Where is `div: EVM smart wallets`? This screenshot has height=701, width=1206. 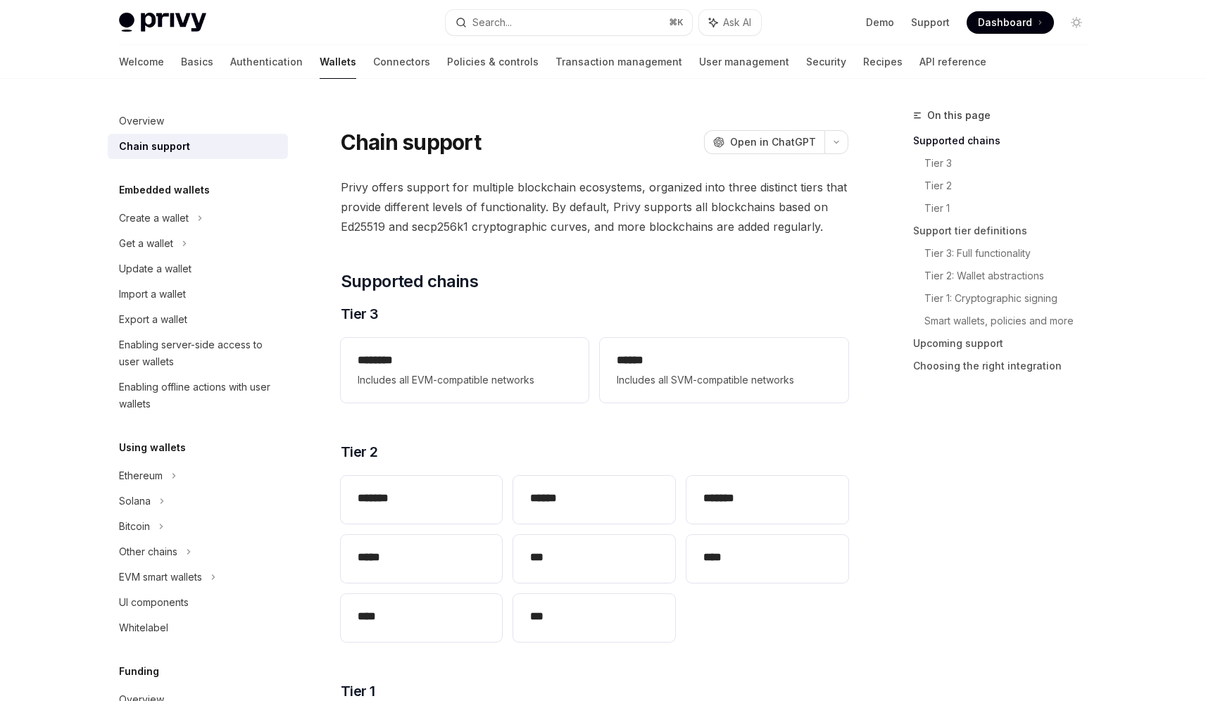
div: EVM smart wallets is located at coordinates (160, 577).